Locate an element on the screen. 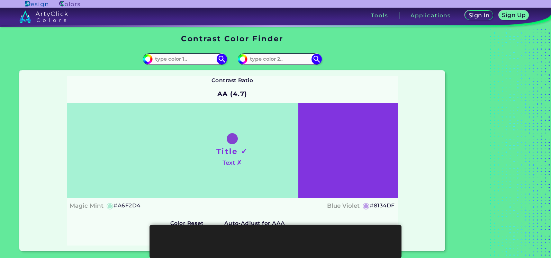 The image size is (551, 258). h4: Magic Mint is located at coordinates (87, 205).